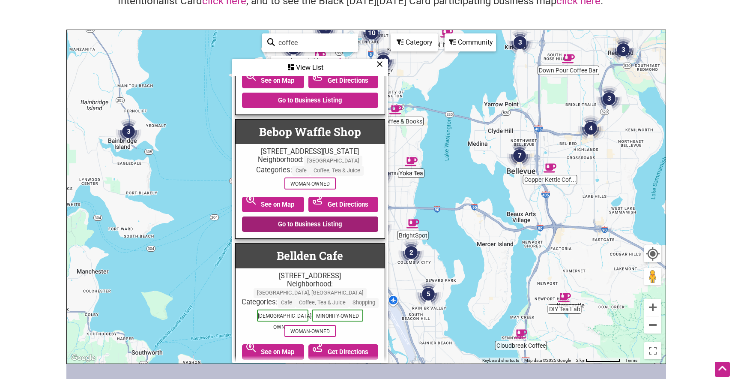  Describe the element at coordinates (722, 369) in the screenshot. I see `div: Scroll Back to Top` at that location.